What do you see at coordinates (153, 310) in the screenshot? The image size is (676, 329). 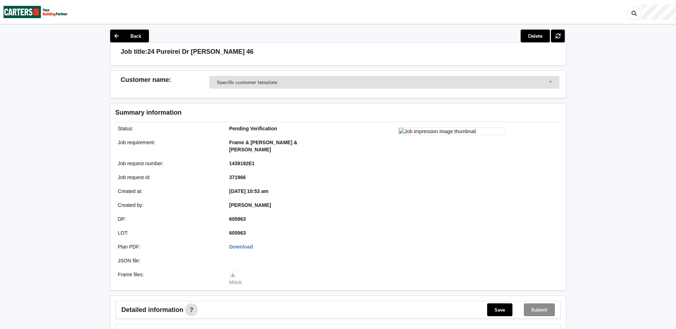 I see `span: Detailed information` at bounding box center [153, 310].